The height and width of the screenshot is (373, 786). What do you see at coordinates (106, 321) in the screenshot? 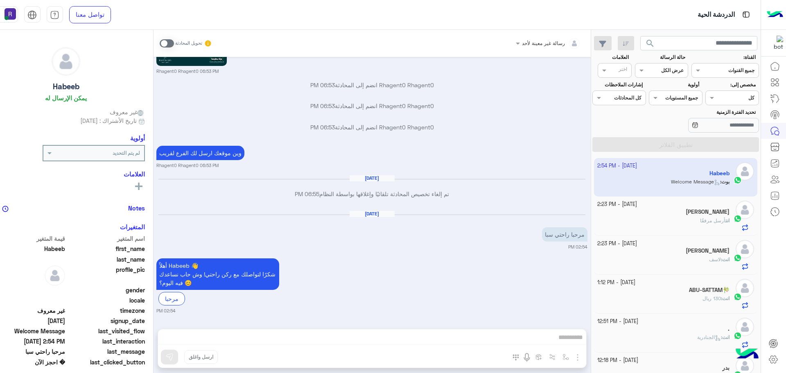
I see `span: signup_date` at bounding box center [106, 321].